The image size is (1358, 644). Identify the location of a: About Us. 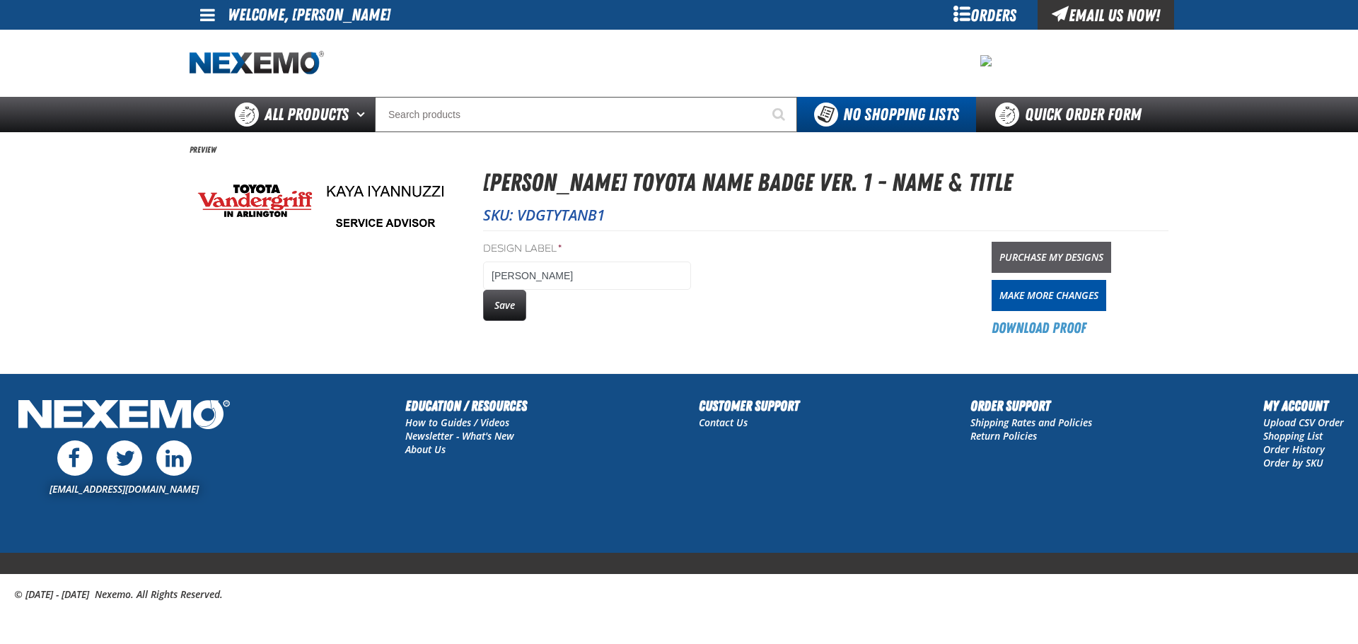
(425, 449).